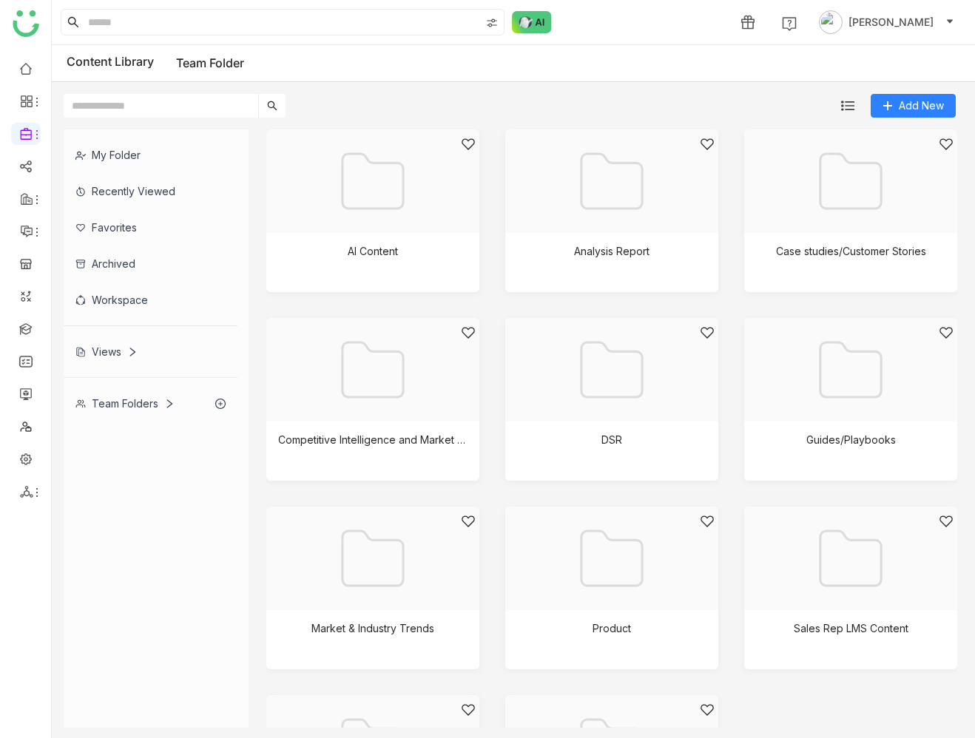  I want to click on img: logo, so click(26, 24).